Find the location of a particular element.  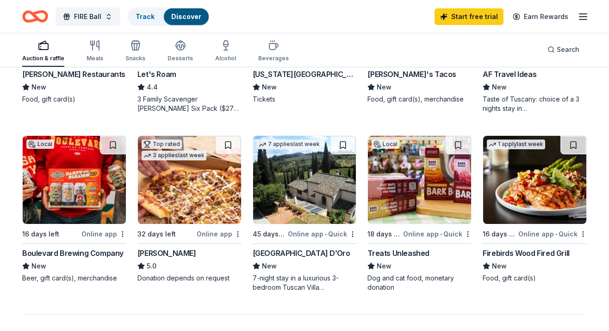

a: Start free trial is located at coordinates (469, 17).